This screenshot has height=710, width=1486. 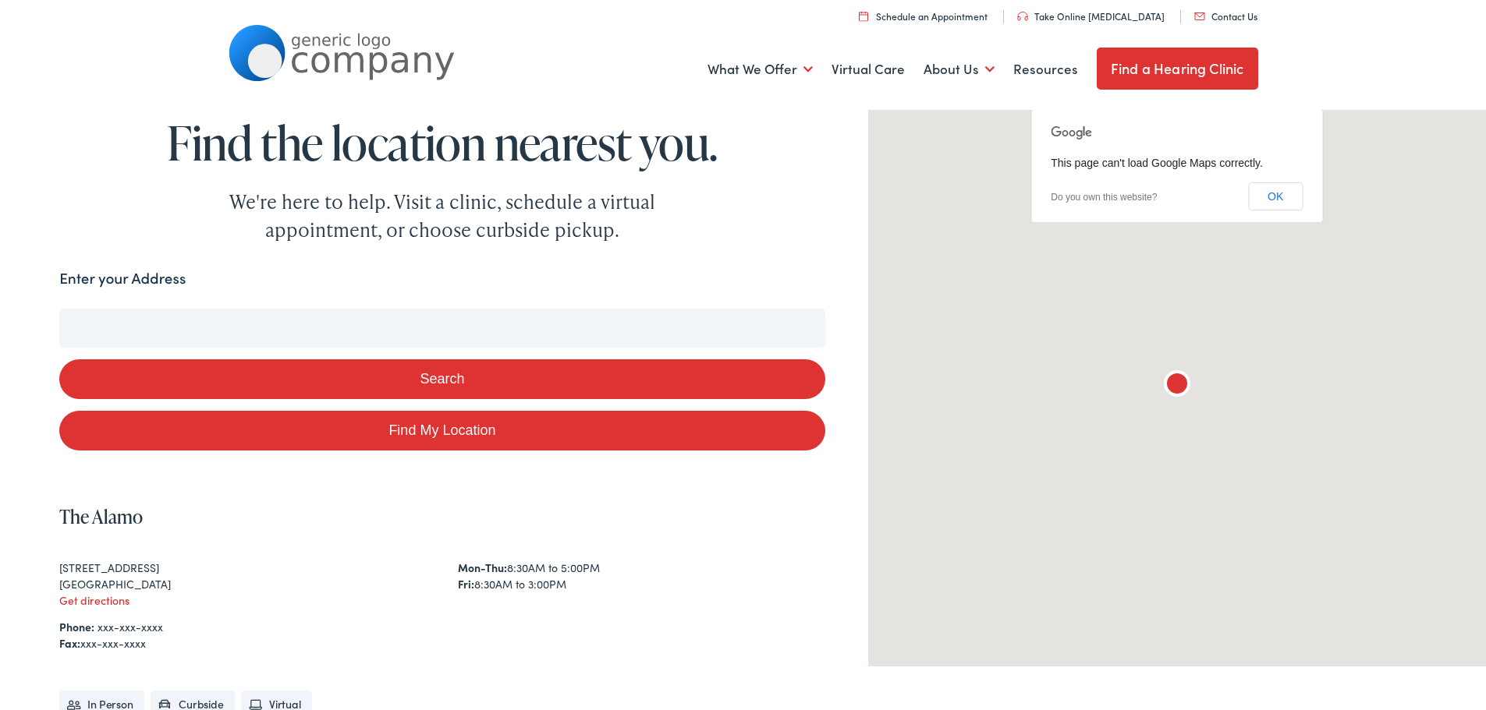 I want to click on strong: Phone:, so click(x=76, y=627).